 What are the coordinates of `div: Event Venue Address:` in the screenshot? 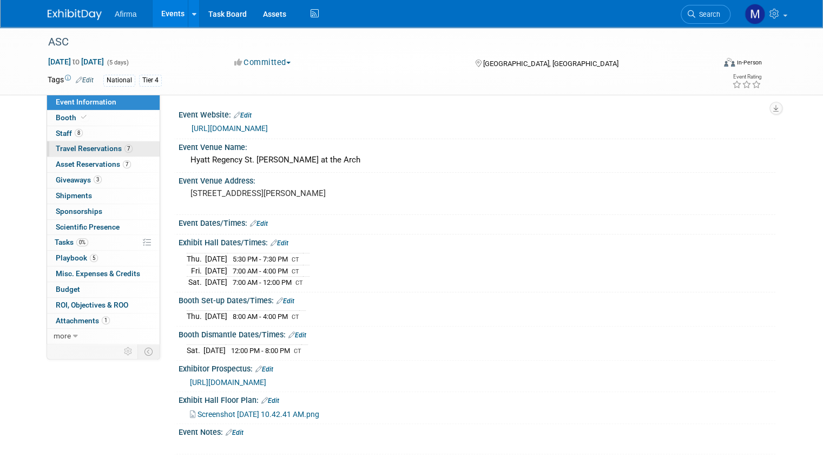 It's located at (477, 179).